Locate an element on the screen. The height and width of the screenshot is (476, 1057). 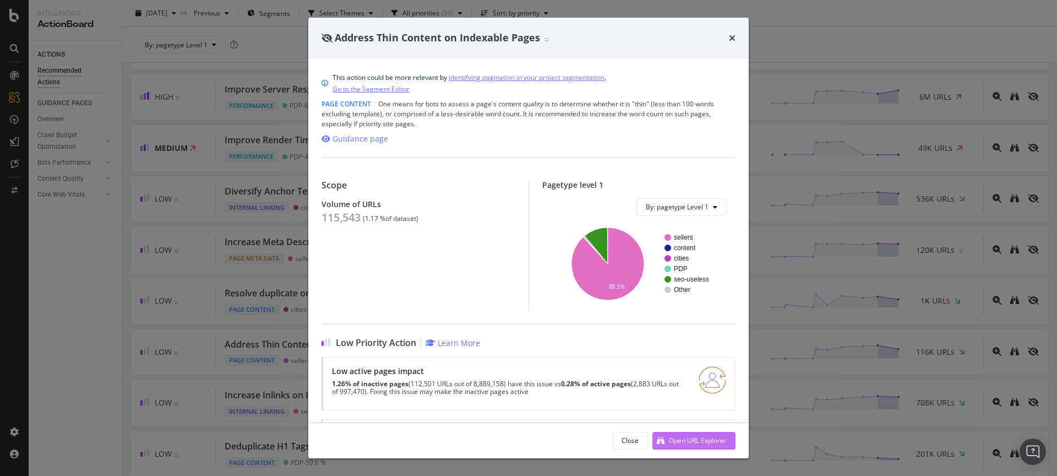
text: PDP is located at coordinates (681, 269).